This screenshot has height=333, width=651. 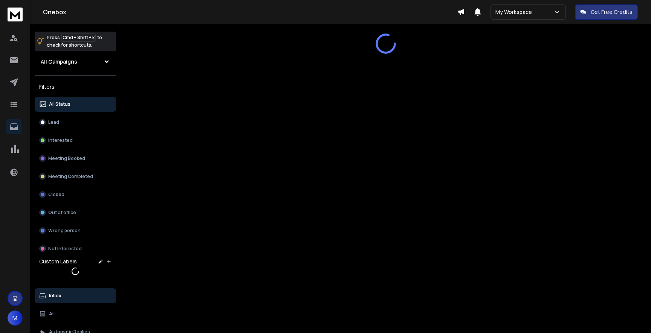 I want to click on button: Wrong person, so click(x=75, y=231).